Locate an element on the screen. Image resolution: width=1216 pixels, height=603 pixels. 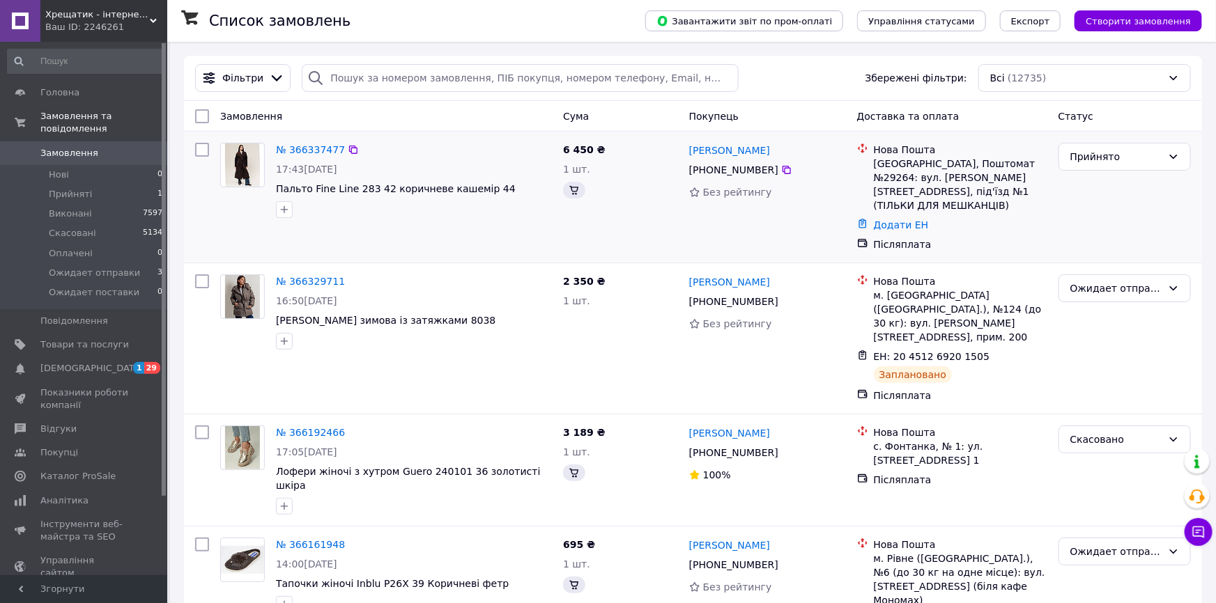
span: Збережені фільтри: is located at coordinates (916, 78).